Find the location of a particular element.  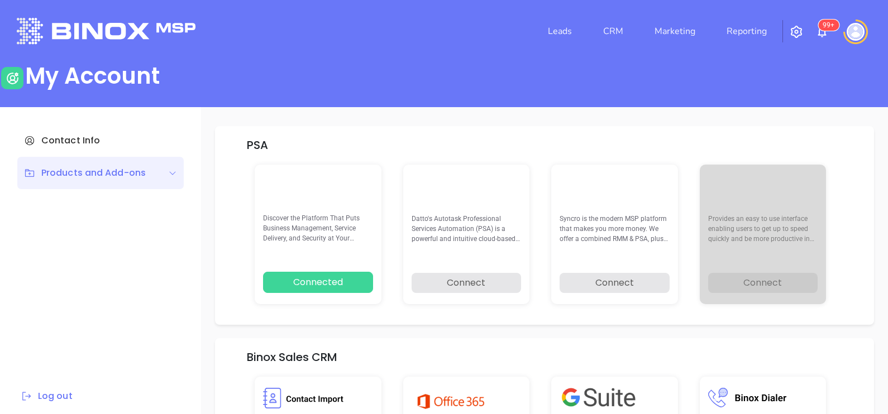

a: Marketing is located at coordinates (675, 31).